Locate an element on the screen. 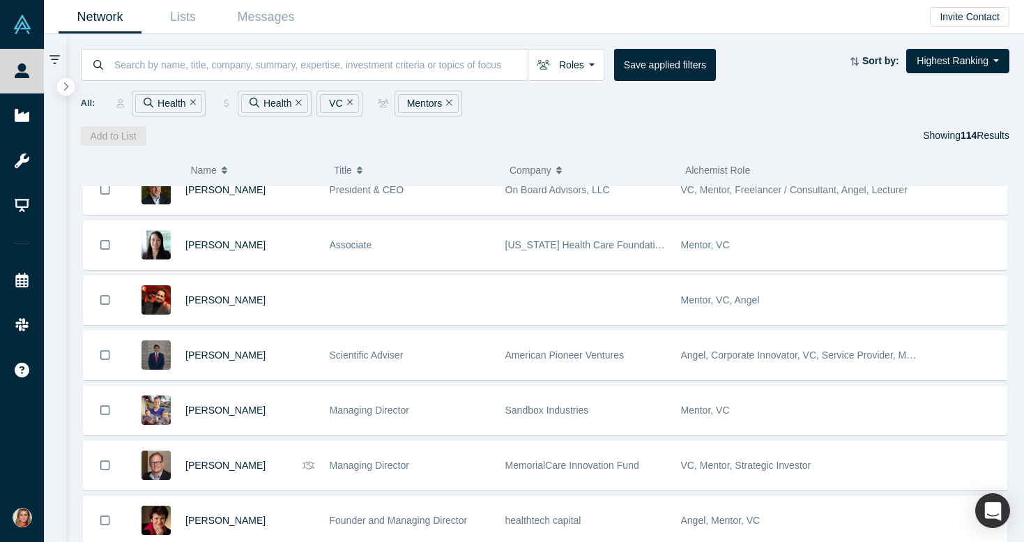 This screenshot has height=542, width=1024. span: Angel, Corporate Innovator, VC, Service Provider, Mentor is located at coordinates (805, 355).